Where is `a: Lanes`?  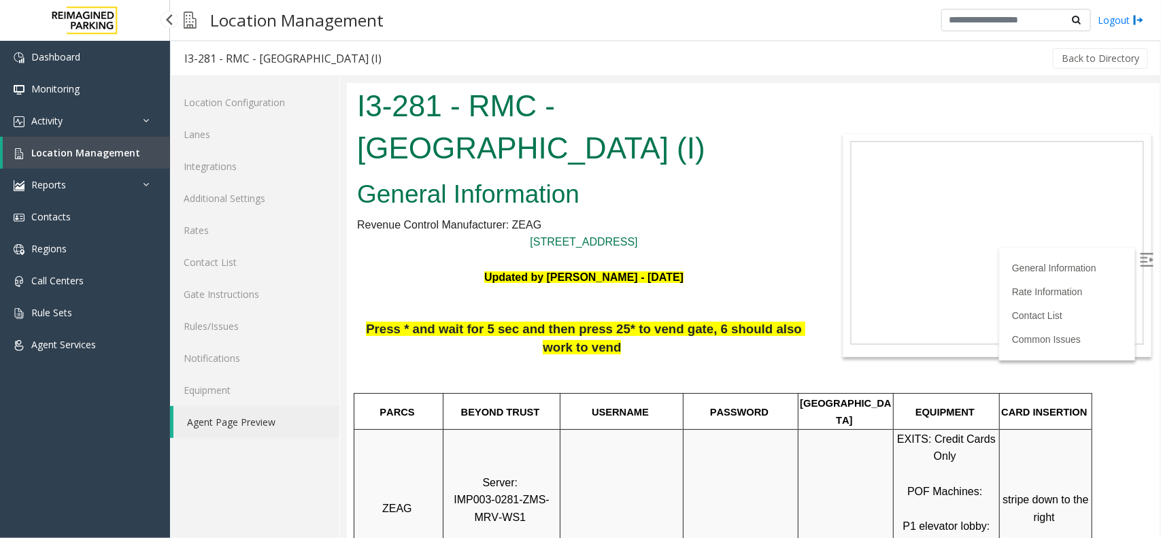
a: Lanes is located at coordinates (254, 134).